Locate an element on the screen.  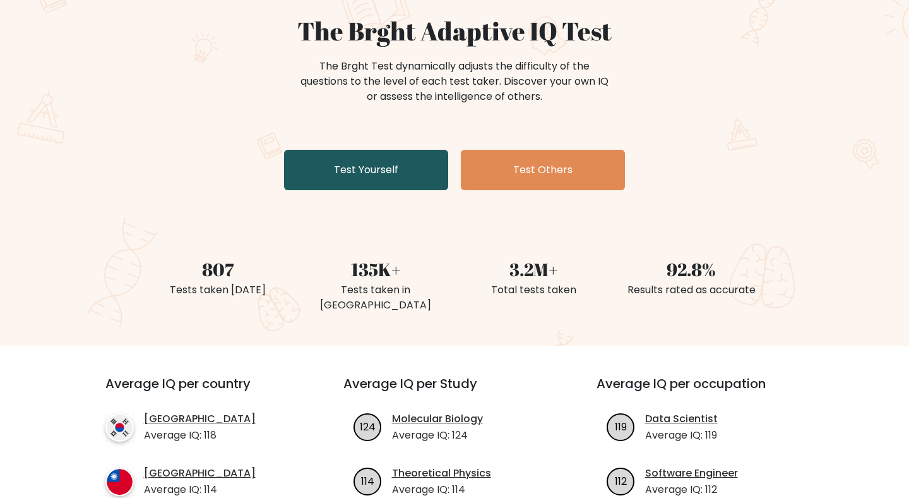
div: Results rated as accurate is located at coordinates (691, 290).